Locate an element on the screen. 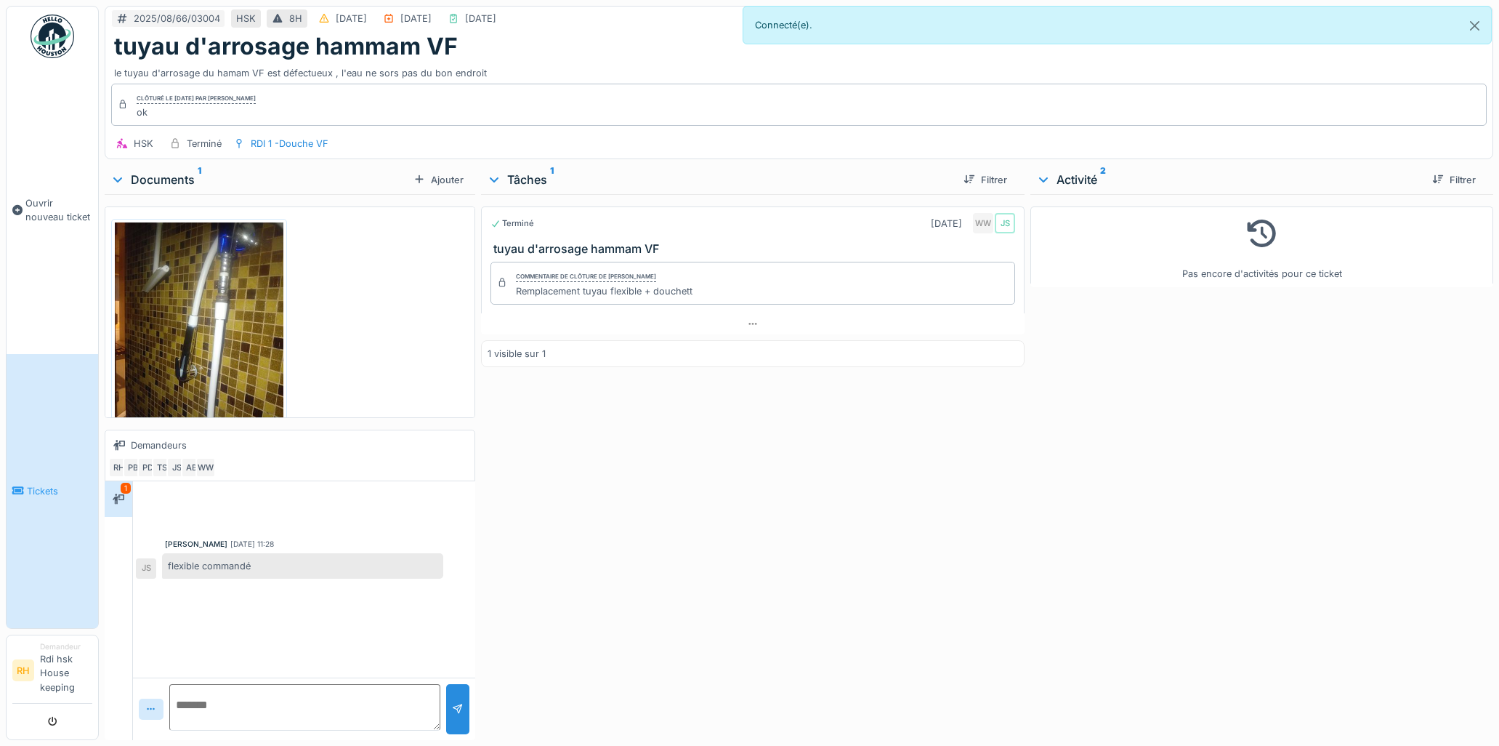  a: Tickets is located at coordinates (52, 491).